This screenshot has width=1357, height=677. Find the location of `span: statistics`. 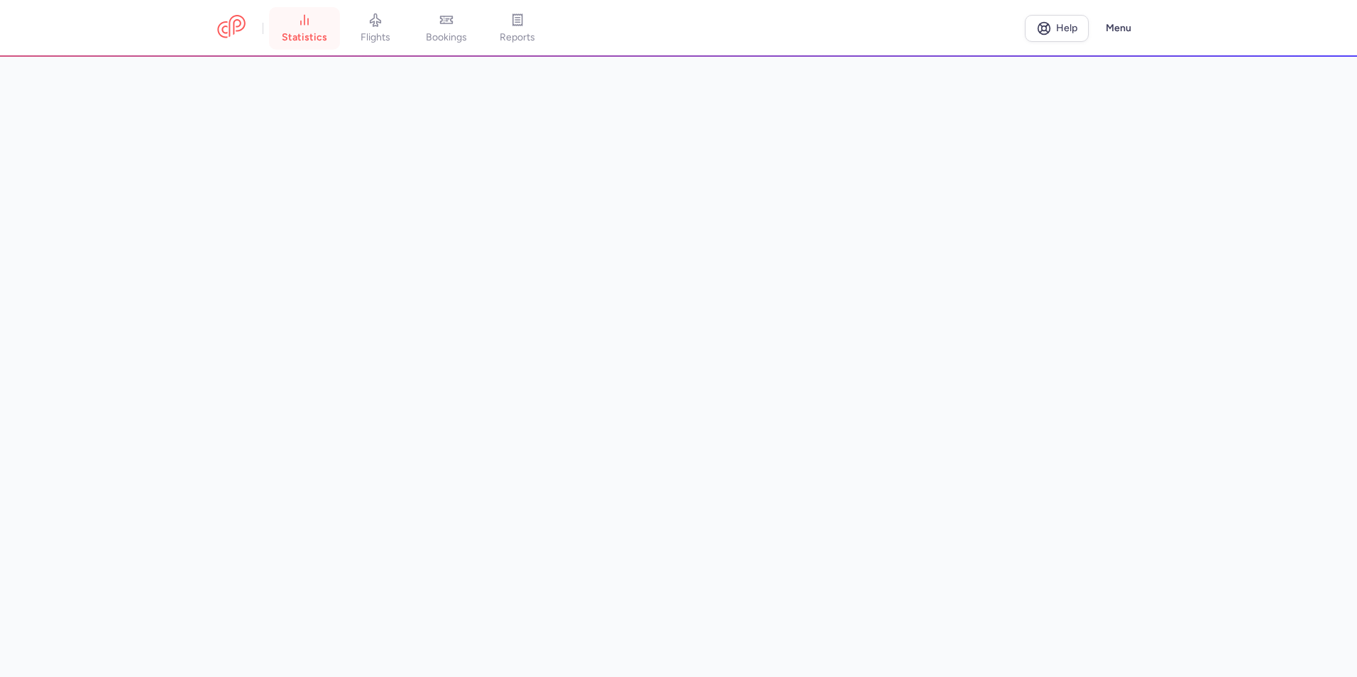

span: statistics is located at coordinates (304, 38).